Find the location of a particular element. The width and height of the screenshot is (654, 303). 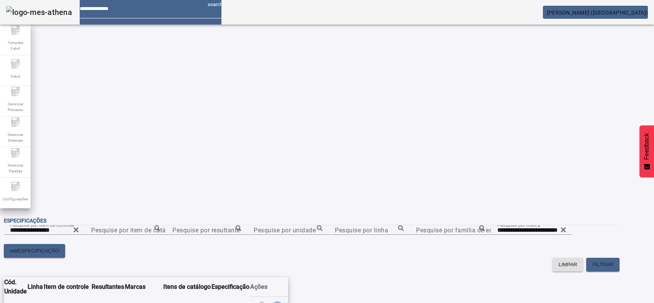

span: Feedback is located at coordinates (646, 146).